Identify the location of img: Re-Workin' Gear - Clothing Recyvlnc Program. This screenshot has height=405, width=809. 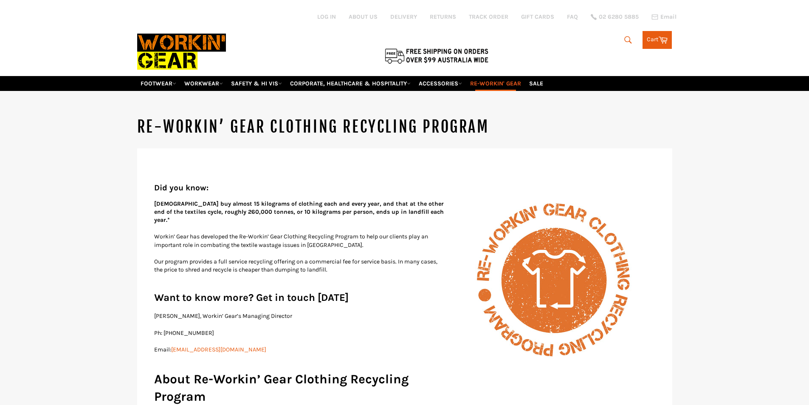
(554, 280).